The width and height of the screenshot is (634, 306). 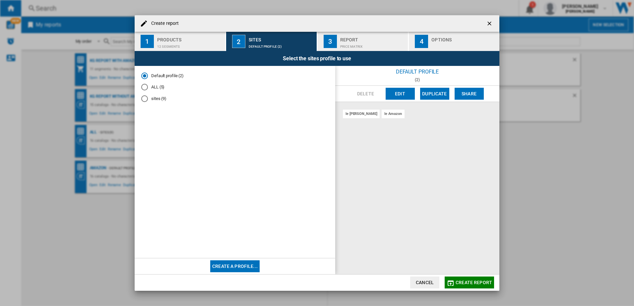 I want to click on md-radio-button: ALL (5), so click(x=235, y=87).